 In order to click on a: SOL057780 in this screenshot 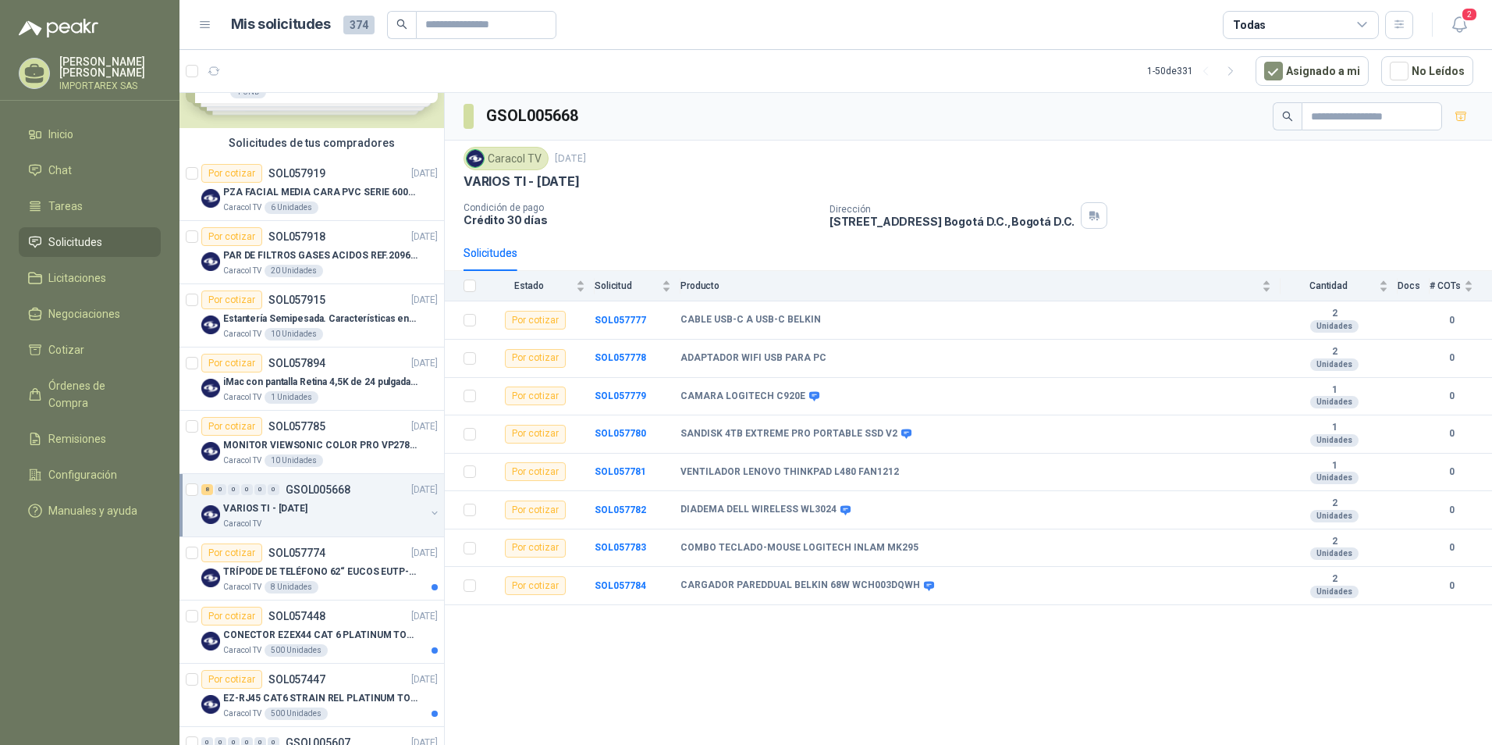, I will do `click(620, 433)`.